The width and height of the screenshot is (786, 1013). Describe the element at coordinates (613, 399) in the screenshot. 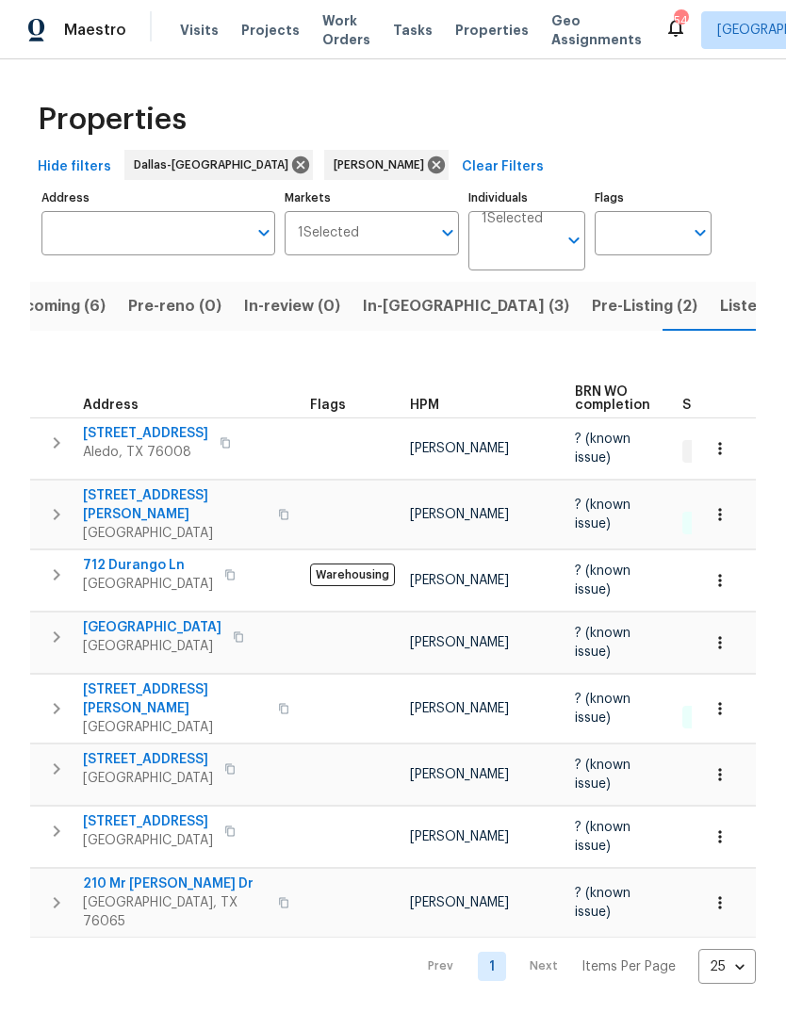

I see `span: BRN WO completion` at that location.